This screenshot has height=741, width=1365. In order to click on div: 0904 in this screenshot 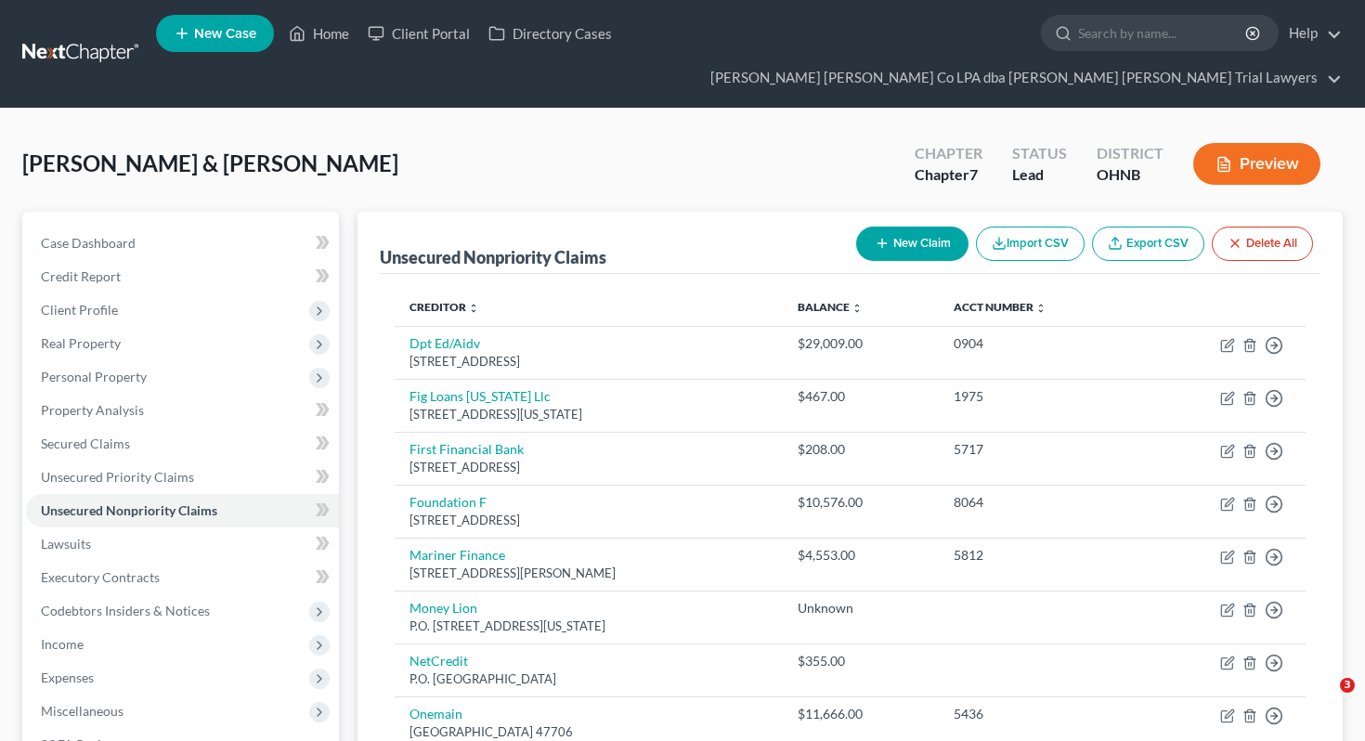, I will do `click(1039, 343)`.